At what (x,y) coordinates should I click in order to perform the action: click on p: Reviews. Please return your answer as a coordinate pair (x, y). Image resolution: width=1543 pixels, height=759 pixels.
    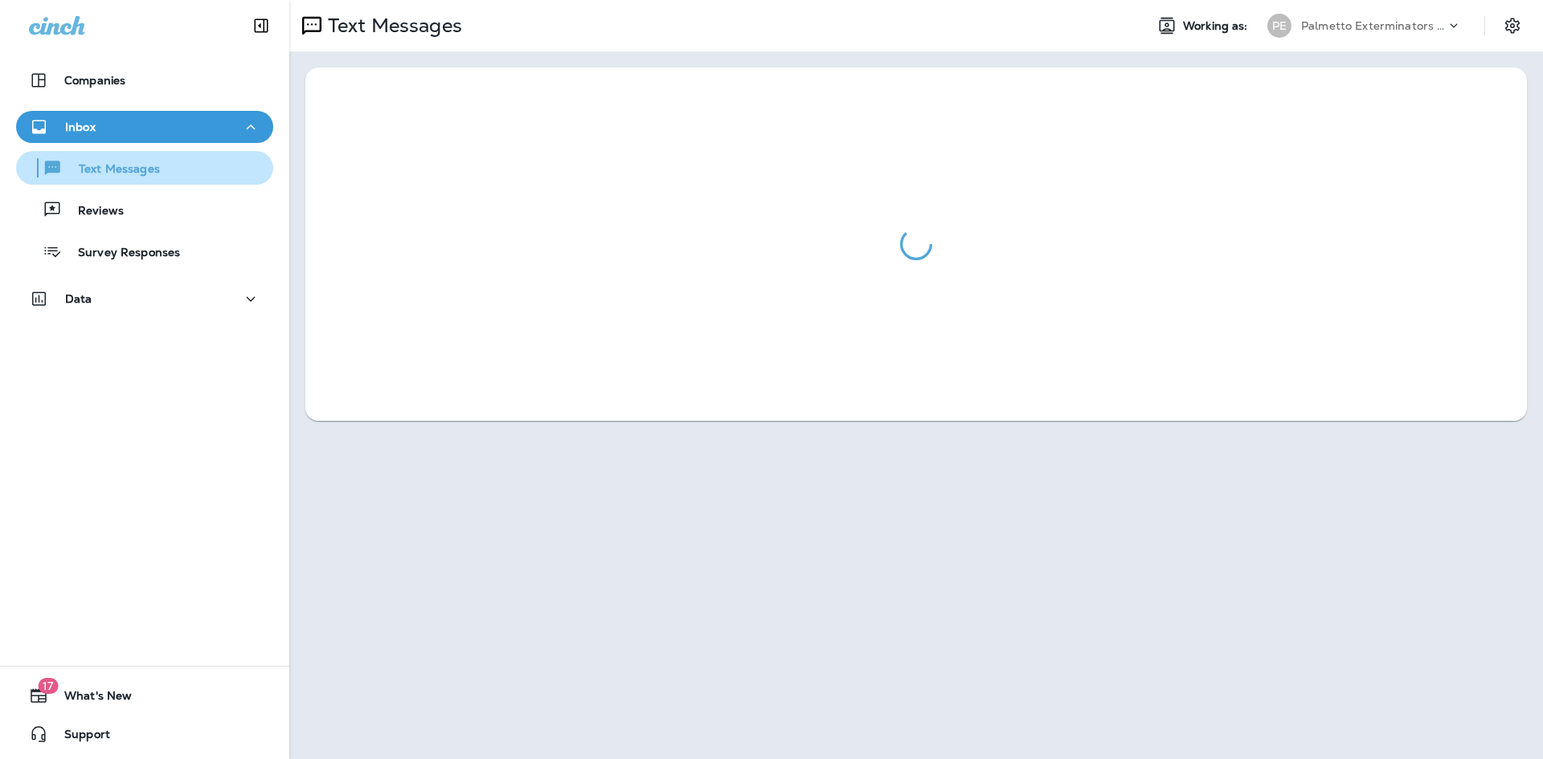
    Looking at the image, I should click on (92, 211).